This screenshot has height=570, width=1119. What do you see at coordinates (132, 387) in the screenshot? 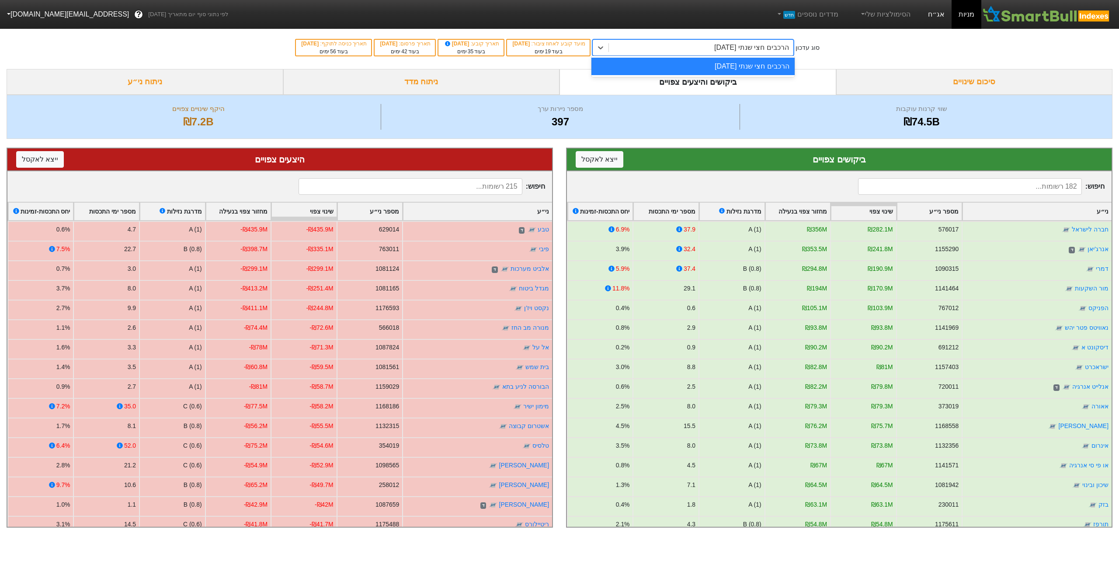
I see `div: 2.7` at bounding box center [132, 387].